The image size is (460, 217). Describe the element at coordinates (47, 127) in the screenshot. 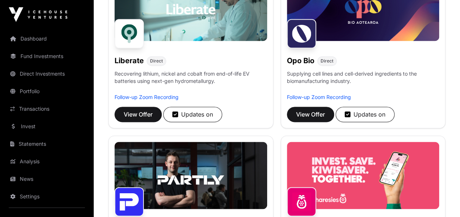

I see `a: Invest` at that location.